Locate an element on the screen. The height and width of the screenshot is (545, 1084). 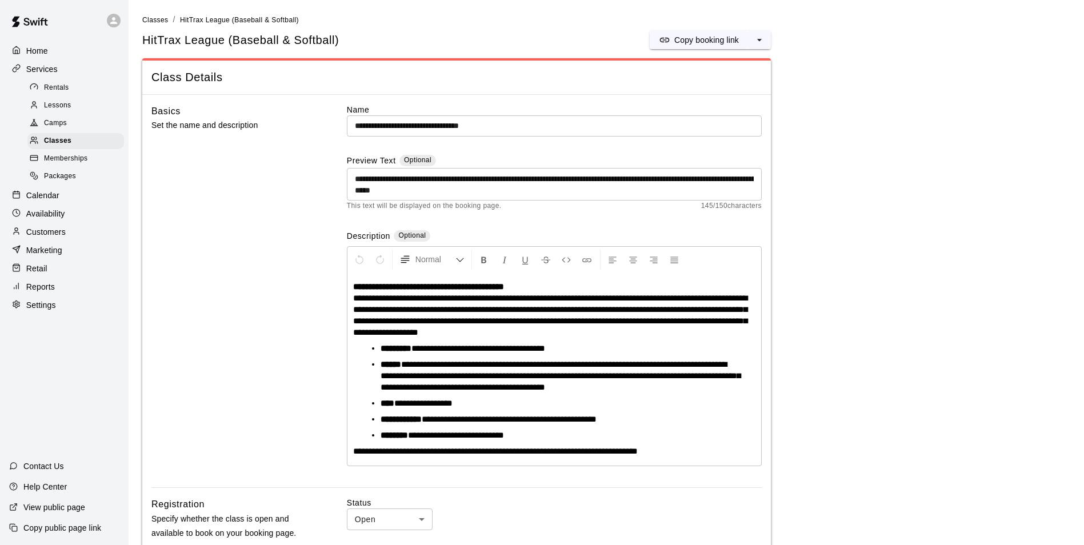
span: Class Details is located at coordinates (457, 77).